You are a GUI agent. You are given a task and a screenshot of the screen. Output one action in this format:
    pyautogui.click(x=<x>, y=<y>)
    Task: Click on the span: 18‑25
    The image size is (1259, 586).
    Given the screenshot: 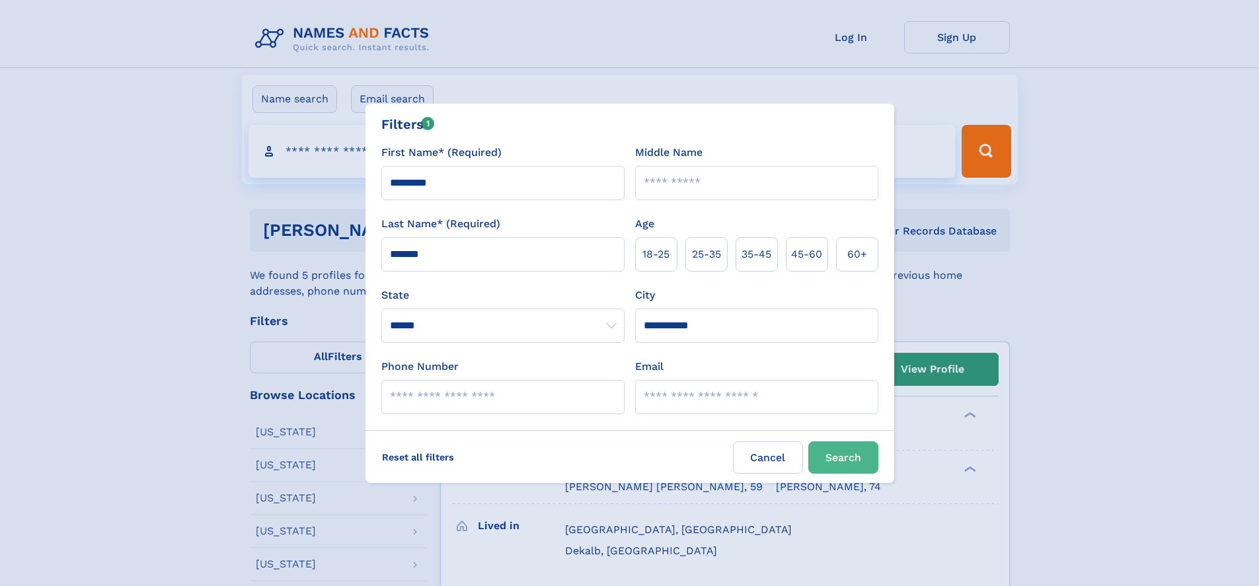 What is the action you would take?
    pyautogui.click(x=656, y=254)
    